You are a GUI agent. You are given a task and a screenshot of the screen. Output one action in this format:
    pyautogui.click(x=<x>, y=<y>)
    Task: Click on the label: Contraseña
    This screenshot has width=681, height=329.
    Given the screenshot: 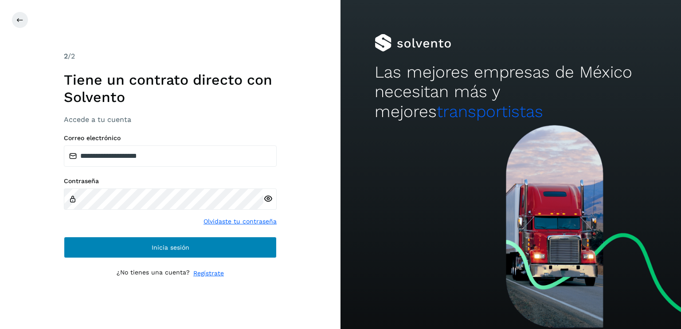 What is the action you would take?
    pyautogui.click(x=170, y=181)
    